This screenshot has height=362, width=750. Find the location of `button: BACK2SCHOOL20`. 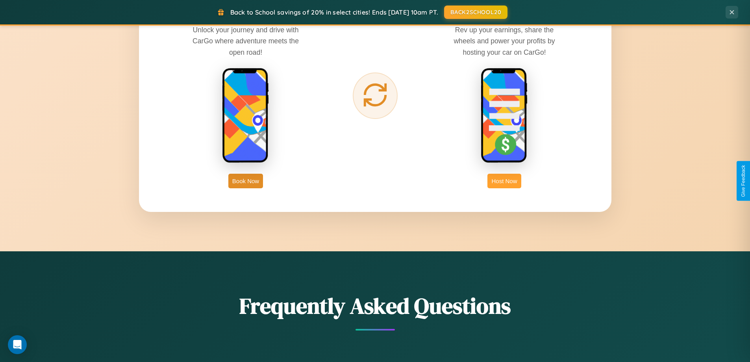

button: BACK2SCHOOL20 is located at coordinates (476, 12).